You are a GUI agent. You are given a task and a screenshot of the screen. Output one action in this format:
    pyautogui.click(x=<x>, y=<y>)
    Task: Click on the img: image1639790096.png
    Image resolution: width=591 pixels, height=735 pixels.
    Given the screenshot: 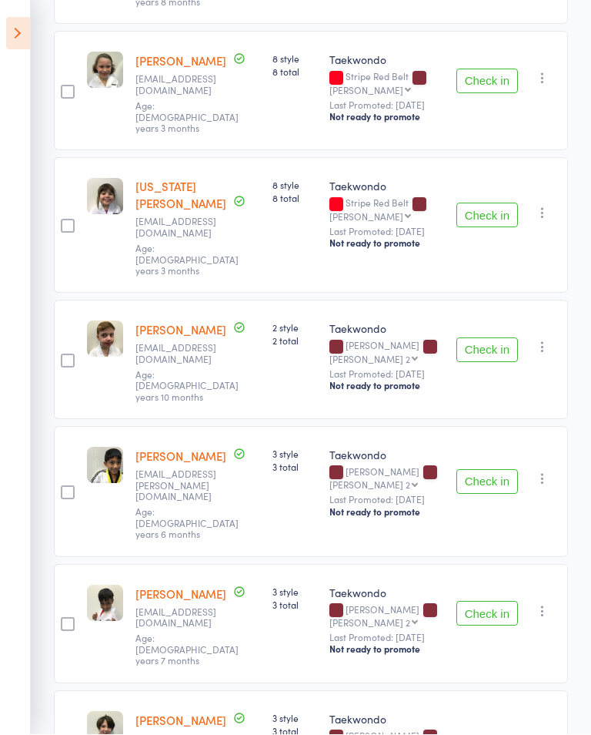 What is the action you would take?
    pyautogui.click(x=105, y=196)
    